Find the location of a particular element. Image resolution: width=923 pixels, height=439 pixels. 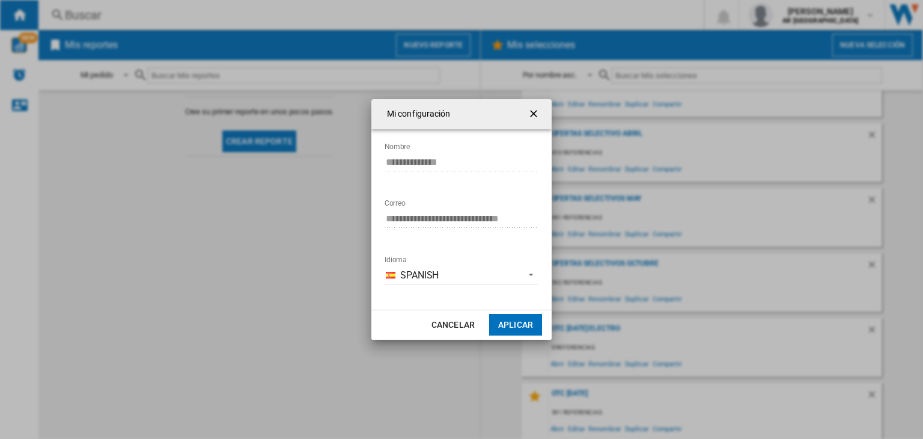

button: getI18NText('BUTTONS.CLOSE_DIALOG') is located at coordinates (535, 114).